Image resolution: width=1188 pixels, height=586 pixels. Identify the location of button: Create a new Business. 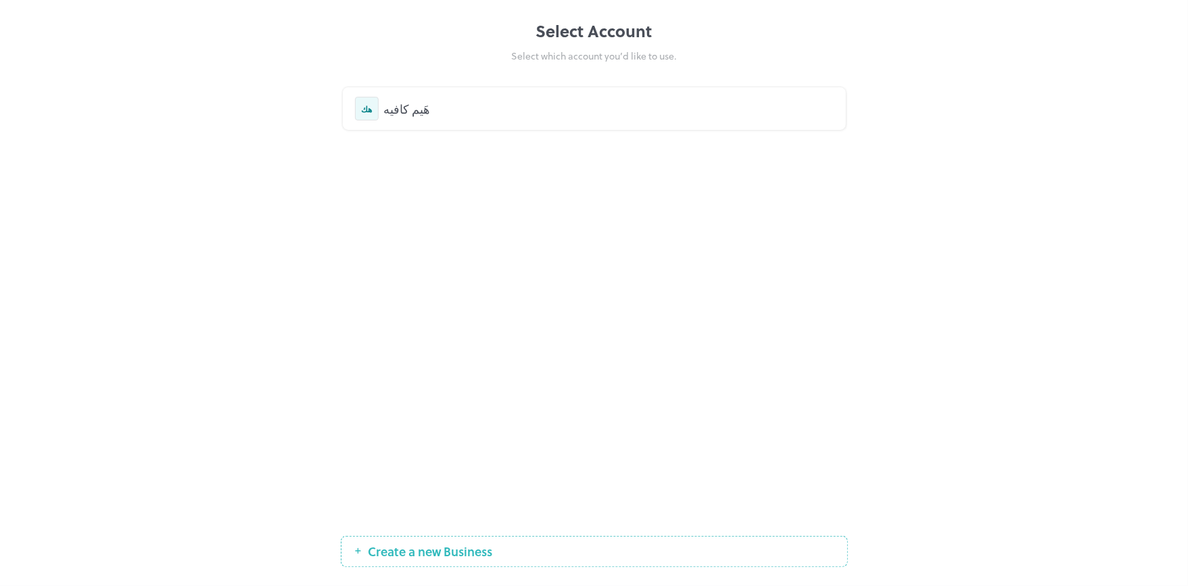
(594, 551).